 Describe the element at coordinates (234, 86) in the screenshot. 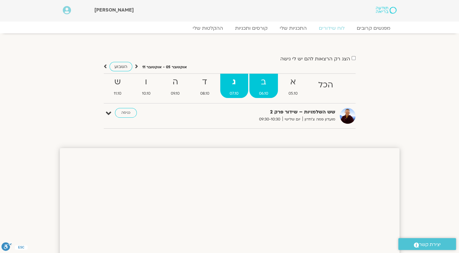

I see `a: ג07.10` at that location.